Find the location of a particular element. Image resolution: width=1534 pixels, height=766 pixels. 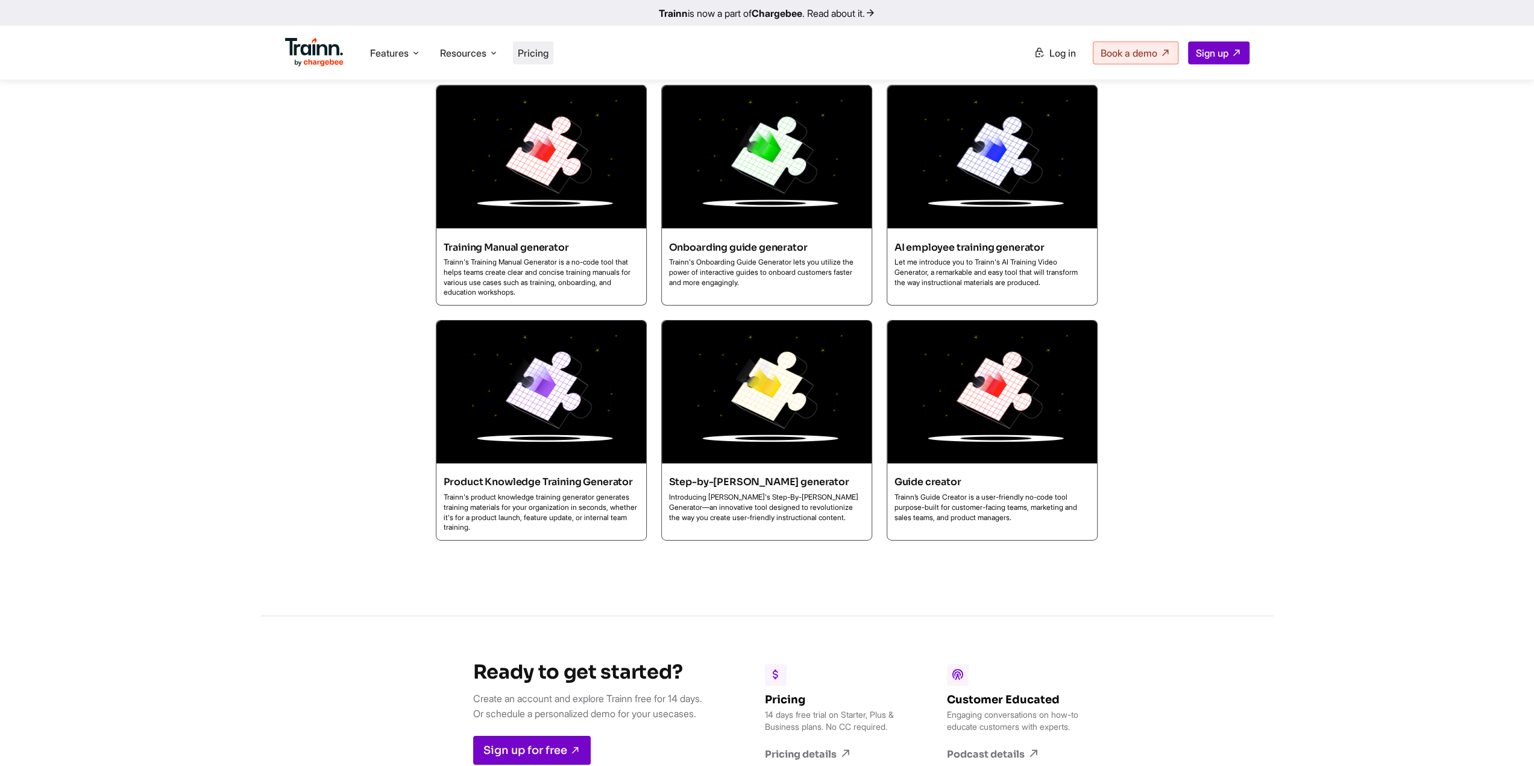

a: Sign up is located at coordinates (1219, 53).